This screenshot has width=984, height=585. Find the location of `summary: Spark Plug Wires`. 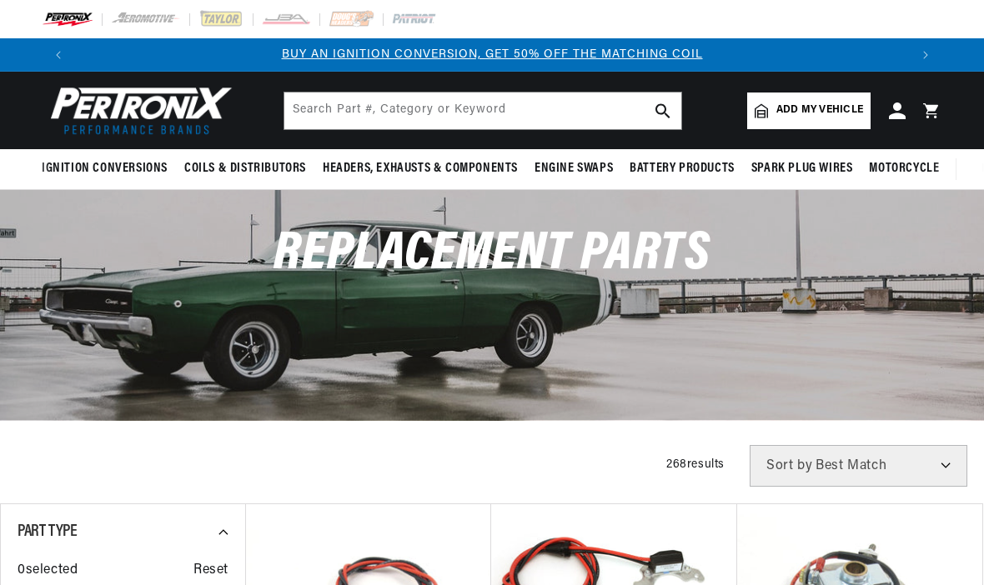

summary: Spark Plug Wires is located at coordinates (802, 168).